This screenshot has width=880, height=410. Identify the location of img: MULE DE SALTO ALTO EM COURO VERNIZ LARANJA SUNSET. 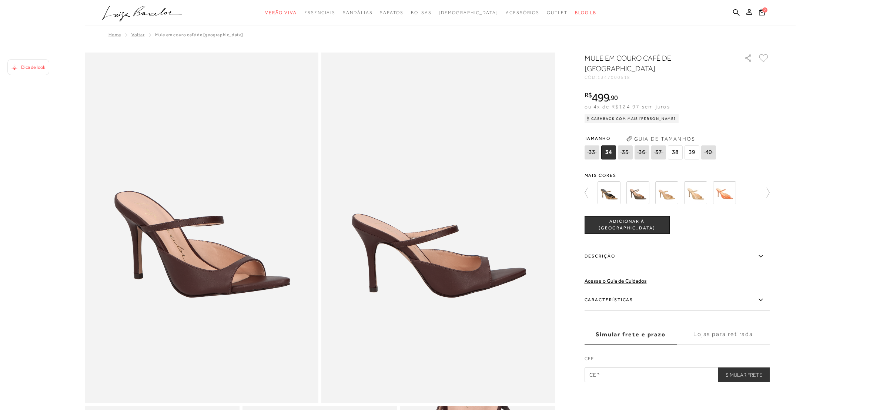
(724, 193).